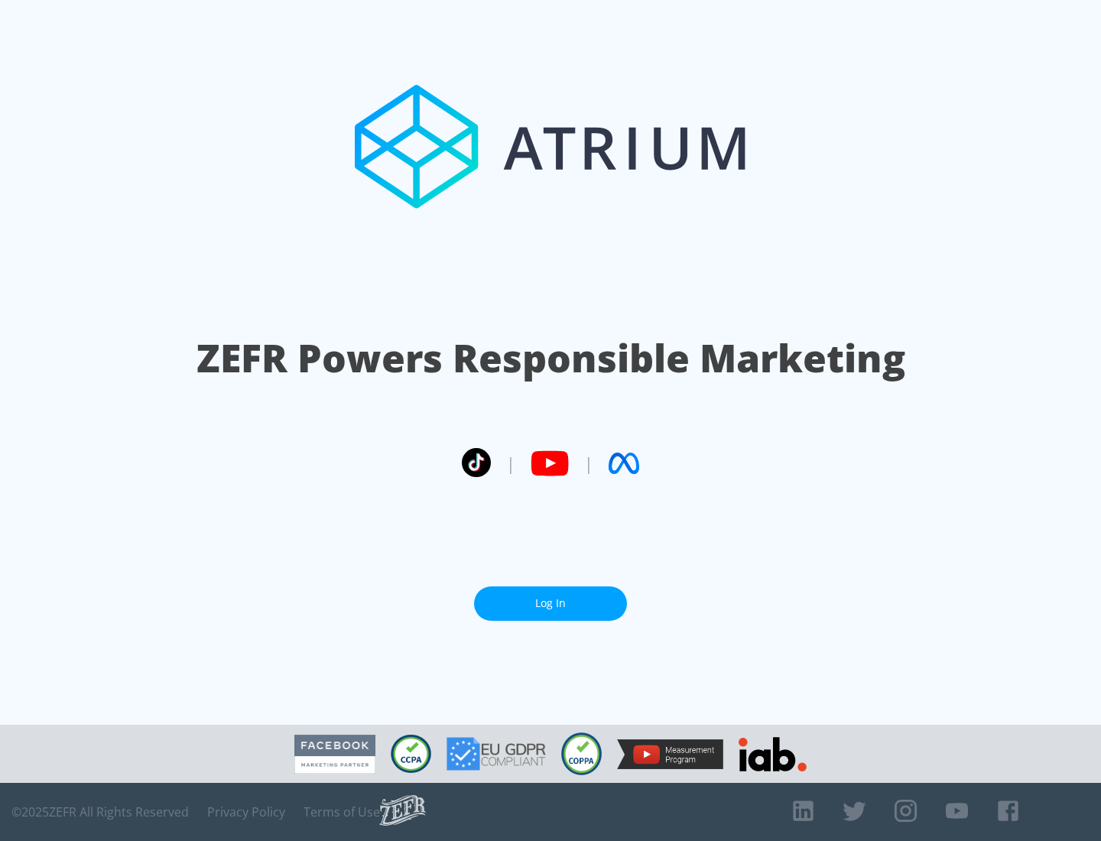  What do you see at coordinates (100, 812) in the screenshot?
I see `span: © 2025 ZEFR All Rights Reserved` at bounding box center [100, 812].